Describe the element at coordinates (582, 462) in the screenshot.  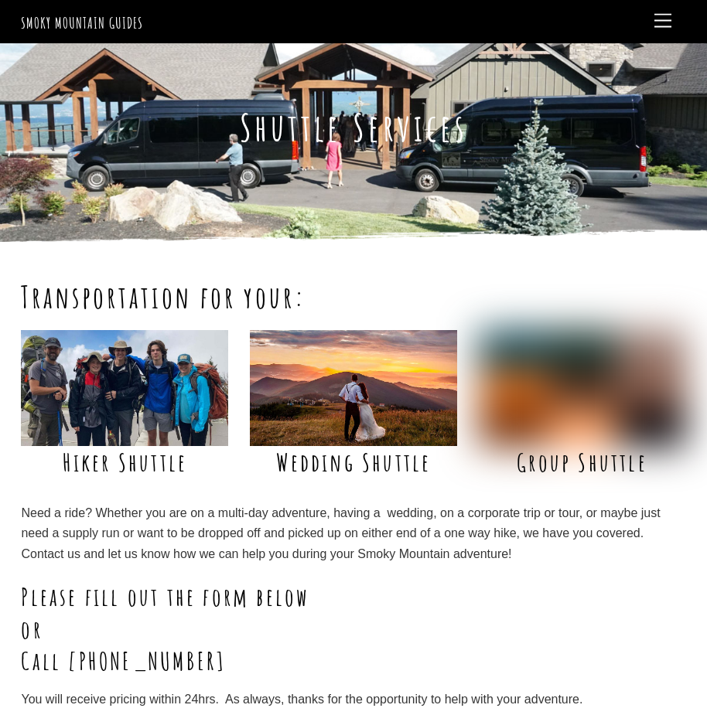
I see `h2: Group Shuttle` at that location.